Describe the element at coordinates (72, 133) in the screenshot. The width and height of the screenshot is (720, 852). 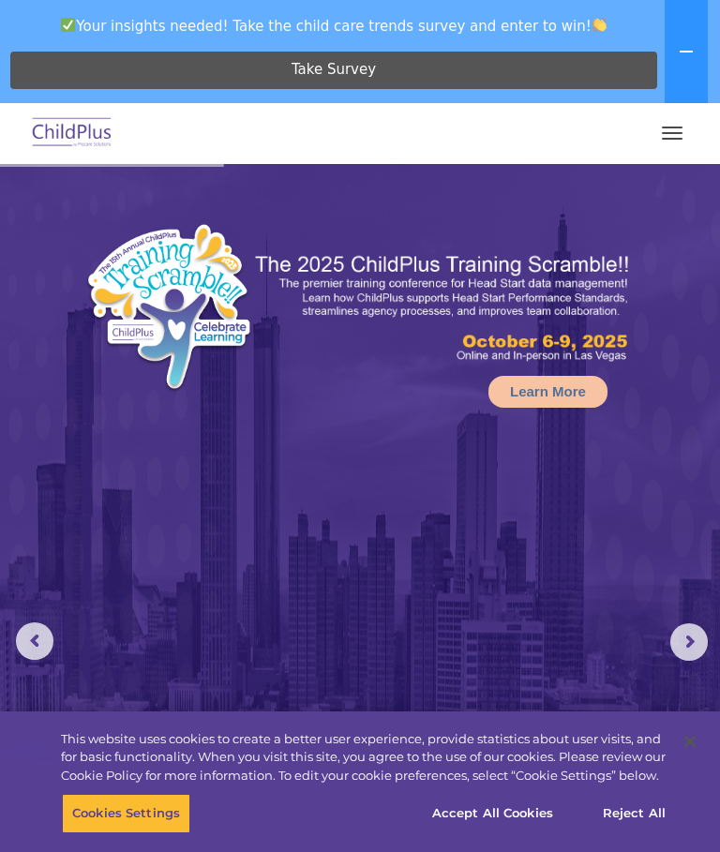
I see `img: ChildPlus by Procare Solutions` at that location.